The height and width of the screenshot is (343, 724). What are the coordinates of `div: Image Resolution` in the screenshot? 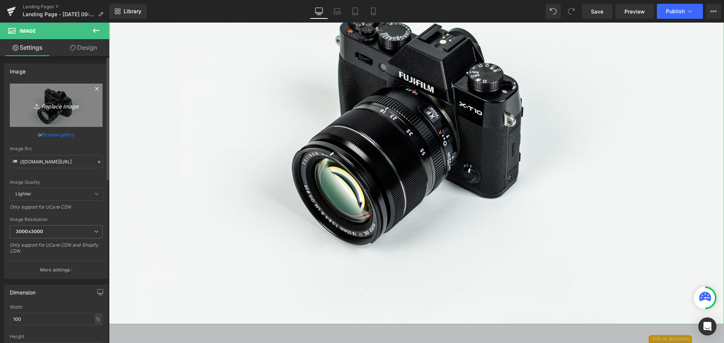 It's located at (56, 220).